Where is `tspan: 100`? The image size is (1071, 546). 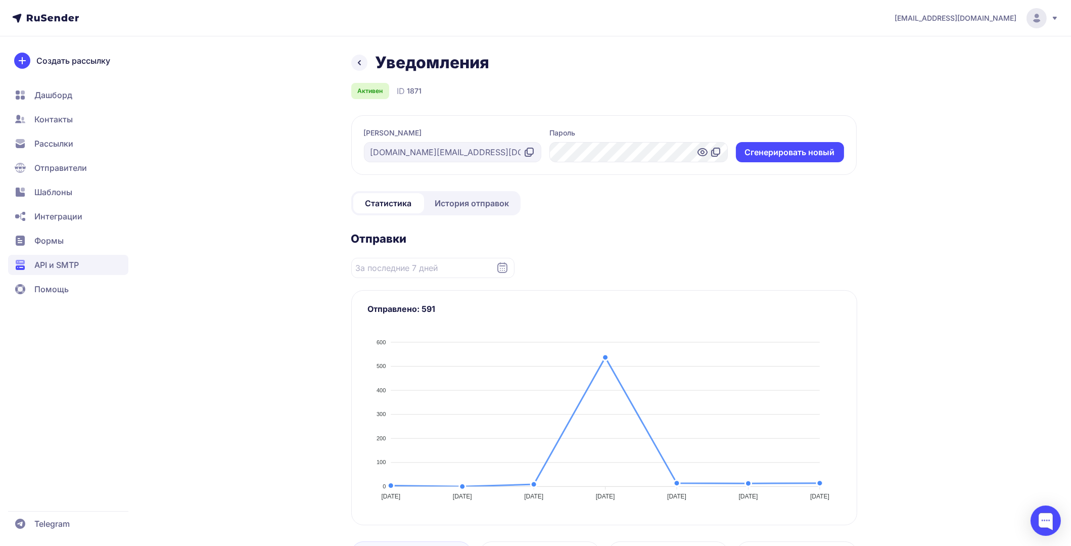
tspan: 100 is located at coordinates (381, 463).